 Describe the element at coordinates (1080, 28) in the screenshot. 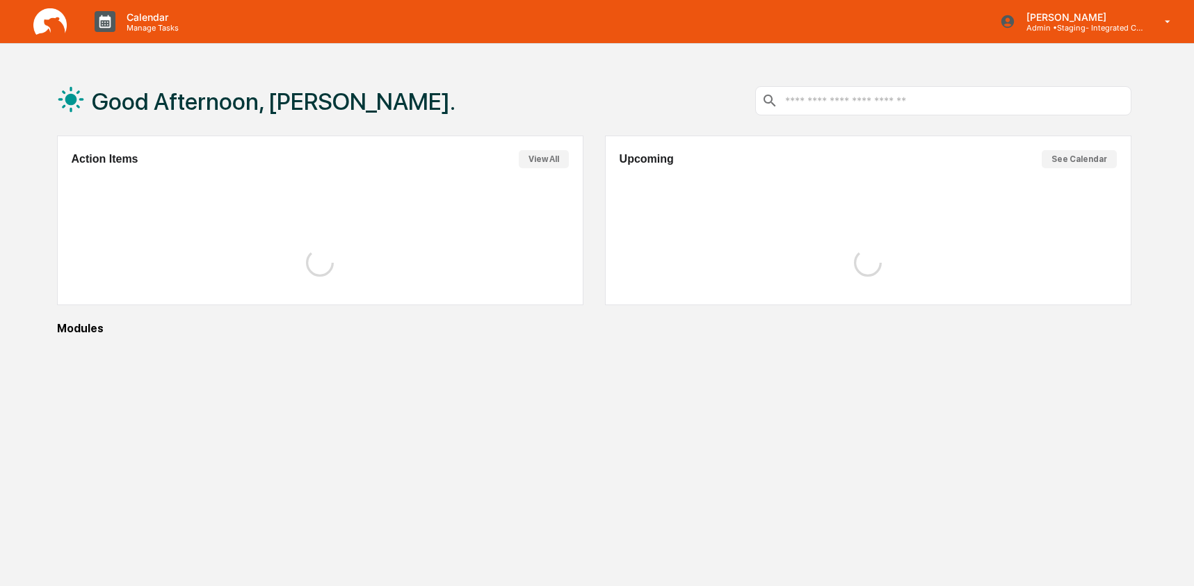

I see `p: Admin • Staging- Integrated Compliance Advisors` at that location.